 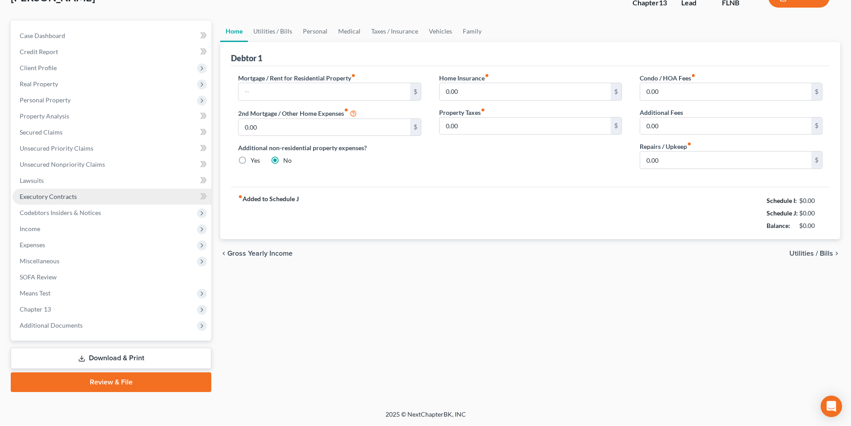 I want to click on label: Property Taxes, so click(x=462, y=112).